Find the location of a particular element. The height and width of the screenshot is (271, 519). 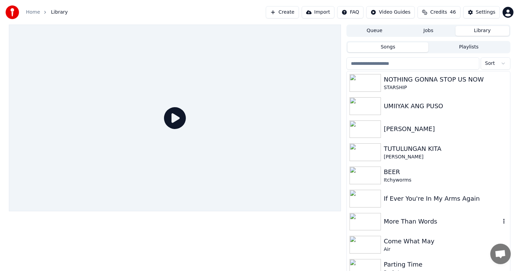

div: Air is located at coordinates (445, 250).